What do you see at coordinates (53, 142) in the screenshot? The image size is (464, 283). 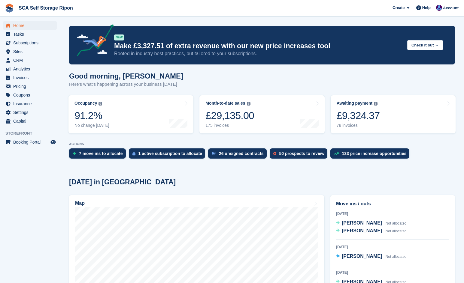 I see `a: Preview store` at bounding box center [53, 142].